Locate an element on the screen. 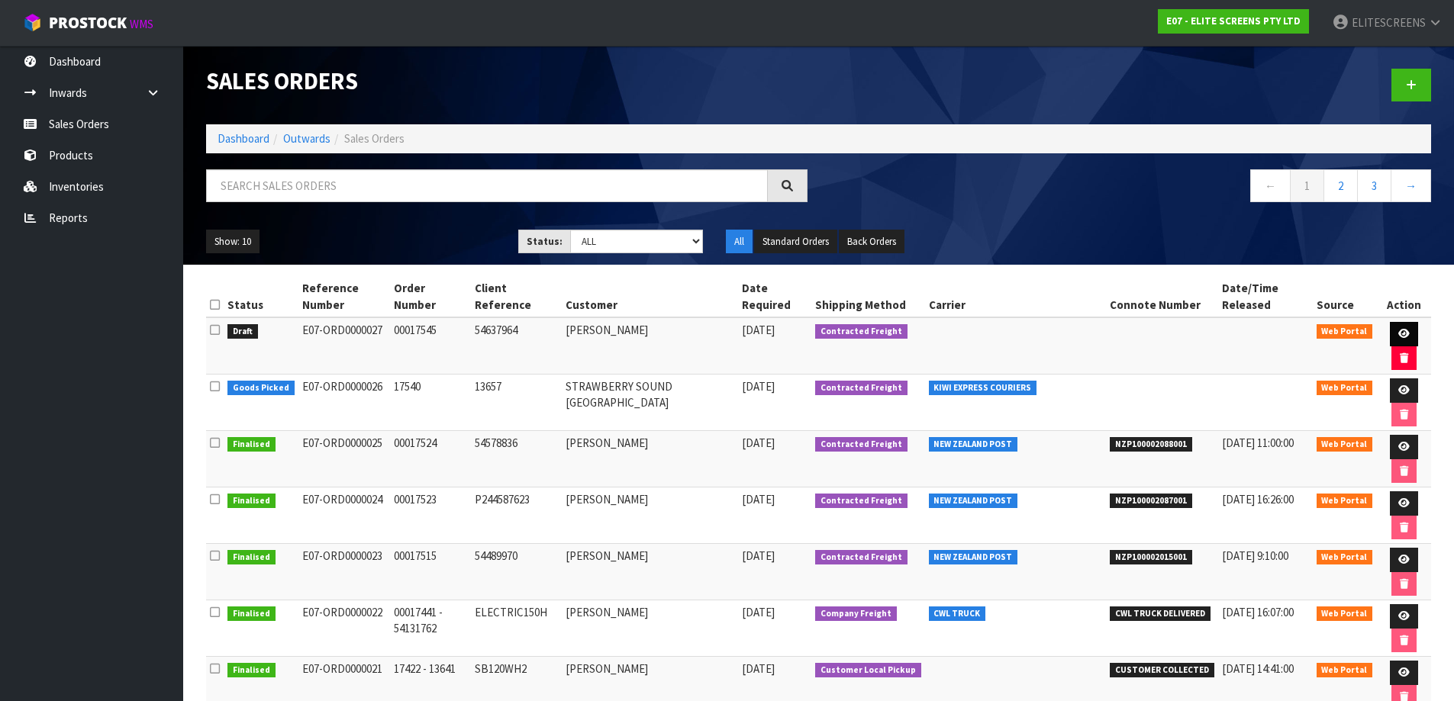 The width and height of the screenshot is (1454, 701). span: NZP100002087001 is located at coordinates (1151, 501).